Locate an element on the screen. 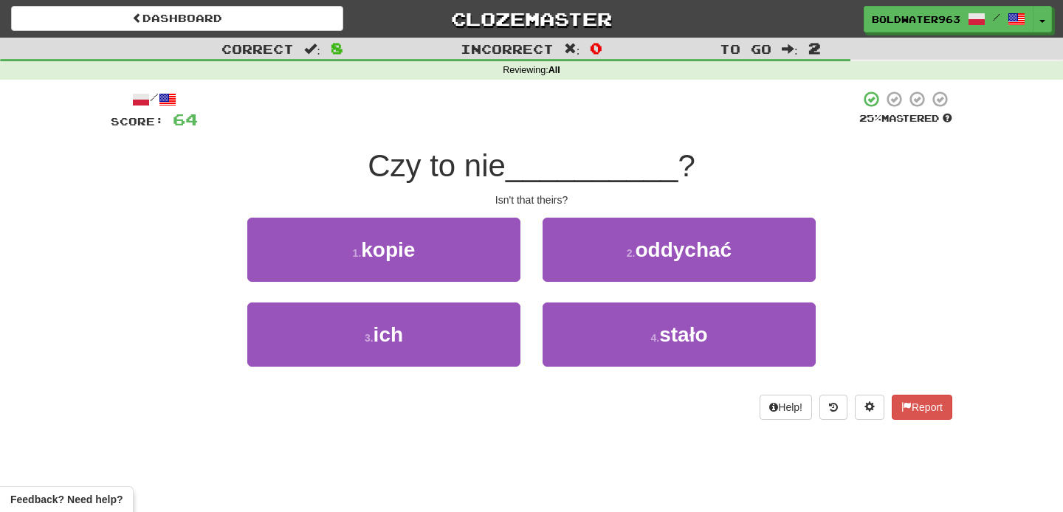 Image resolution: width=1063 pixels, height=512 pixels. button: Help! is located at coordinates (785, 407).